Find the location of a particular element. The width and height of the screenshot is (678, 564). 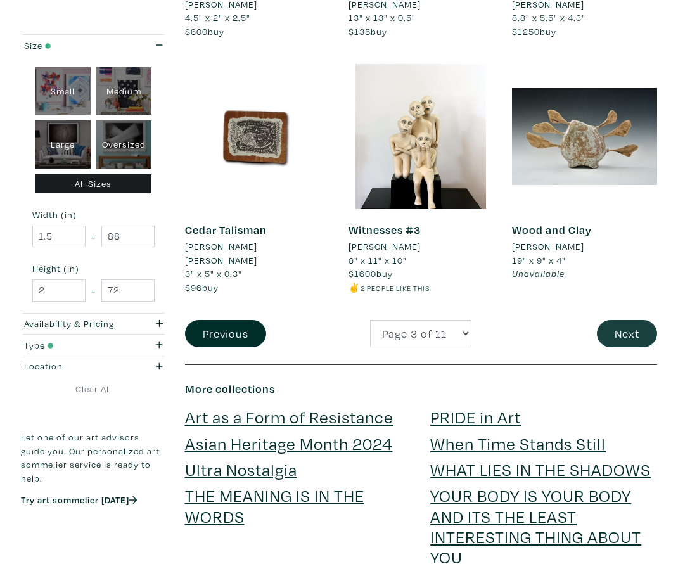

span: $135 is located at coordinates (359, 31).